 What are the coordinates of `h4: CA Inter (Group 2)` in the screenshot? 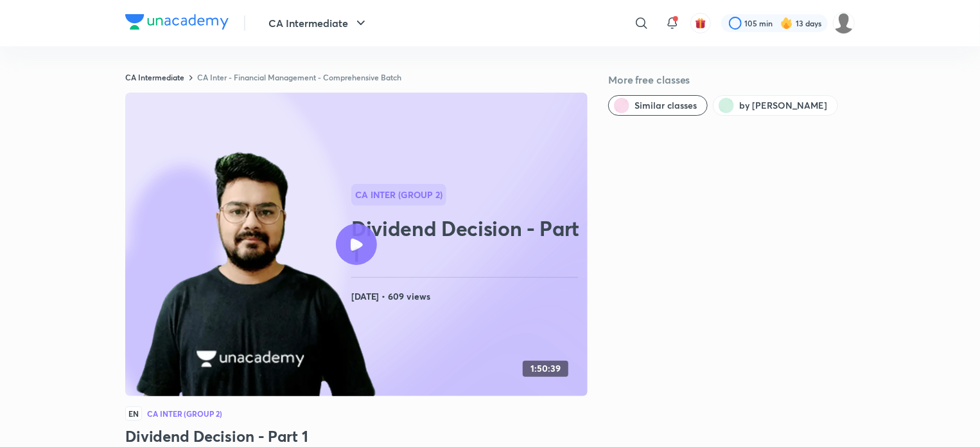 It's located at (184, 413).